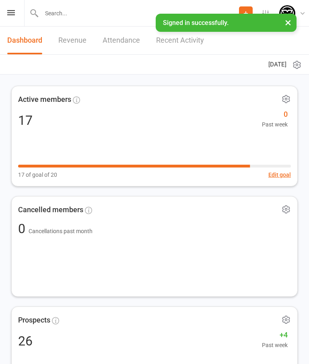 This screenshot has height=364, width=309. What do you see at coordinates (60, 231) in the screenshot?
I see `span: Cancellations past month` at bounding box center [60, 231].